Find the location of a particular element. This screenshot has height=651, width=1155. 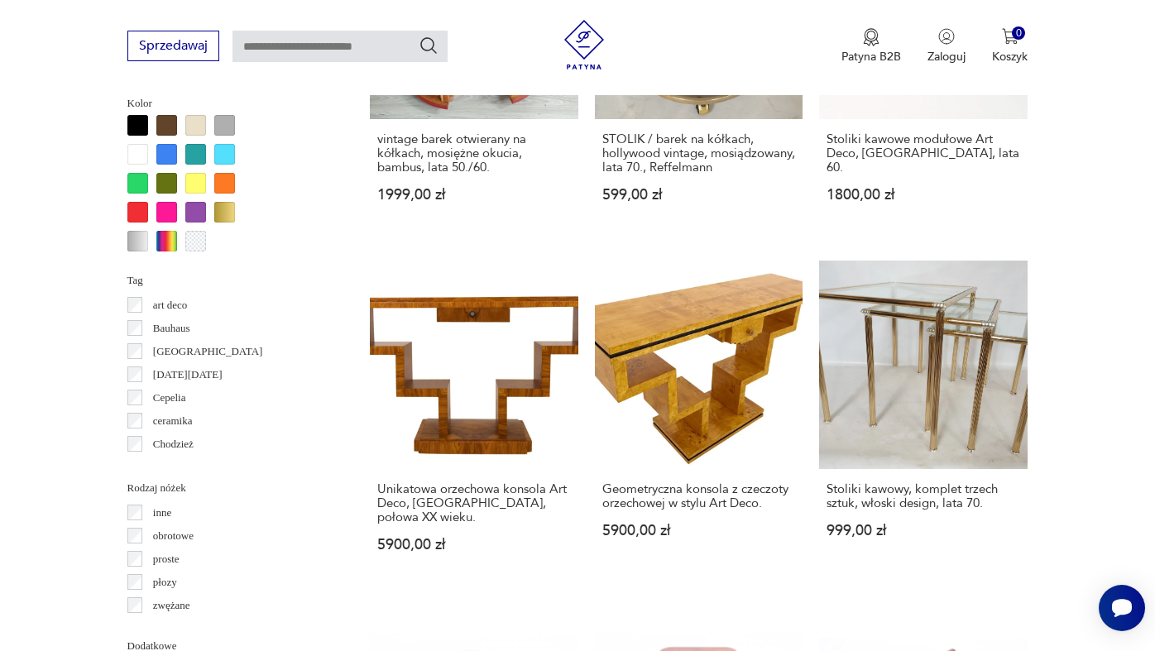

a: Stoliki kawowy, komplet trzech sztuk, włoski design, lata 70.Stoliki kawowy, komplet trzech sztuk... is located at coordinates (923, 422).